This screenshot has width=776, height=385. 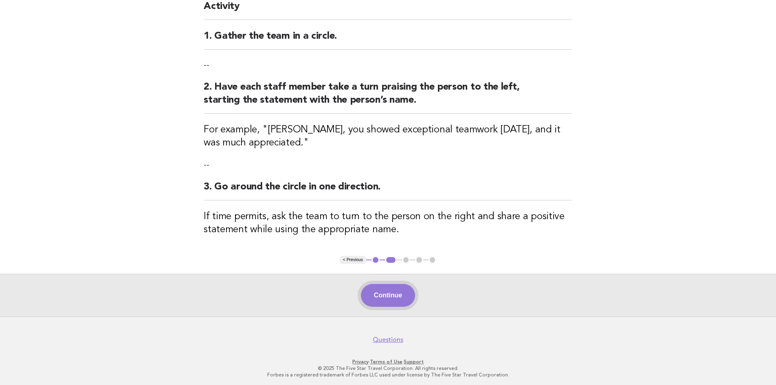 What do you see at coordinates (413, 362) in the screenshot?
I see `a: Support` at bounding box center [413, 362].